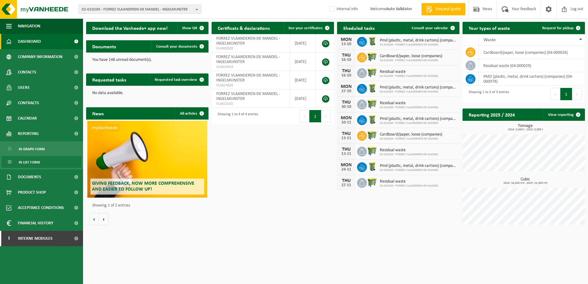 This screenshot has height=284, width=588. Describe the element at coordinates (347, 170) in the screenshot. I see `div: 24-11` at that location.